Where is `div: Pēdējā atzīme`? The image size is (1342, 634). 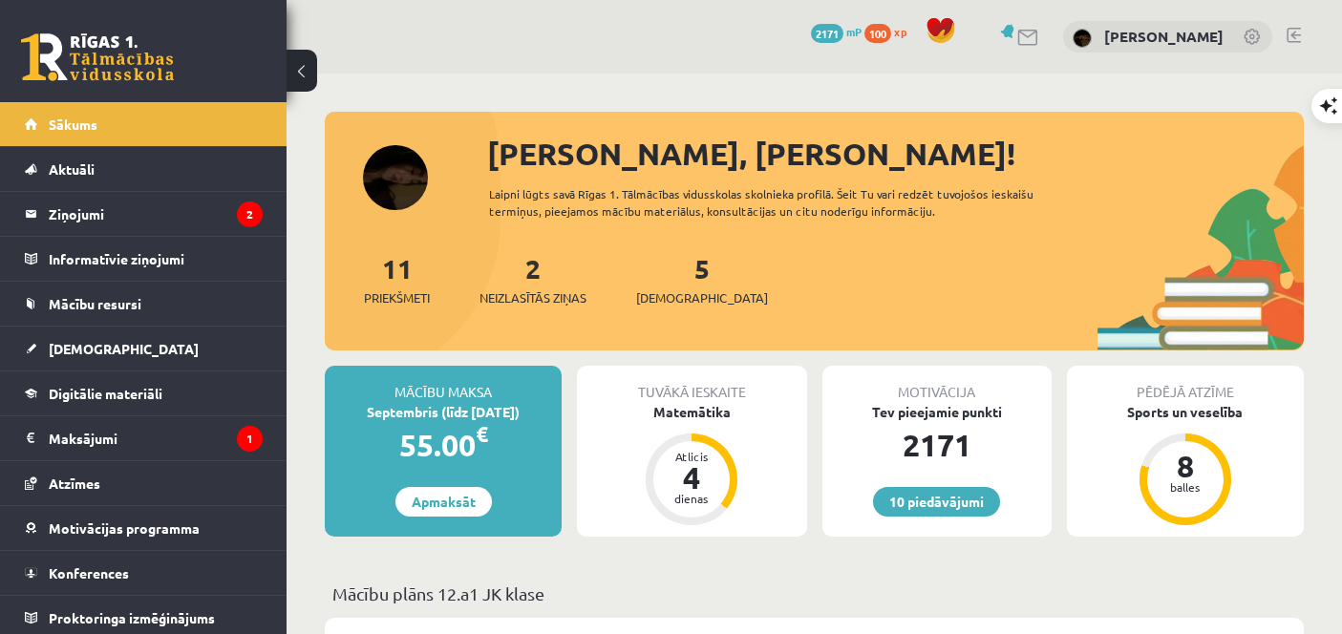 div: Pēdējā atzīme is located at coordinates (1185, 384).